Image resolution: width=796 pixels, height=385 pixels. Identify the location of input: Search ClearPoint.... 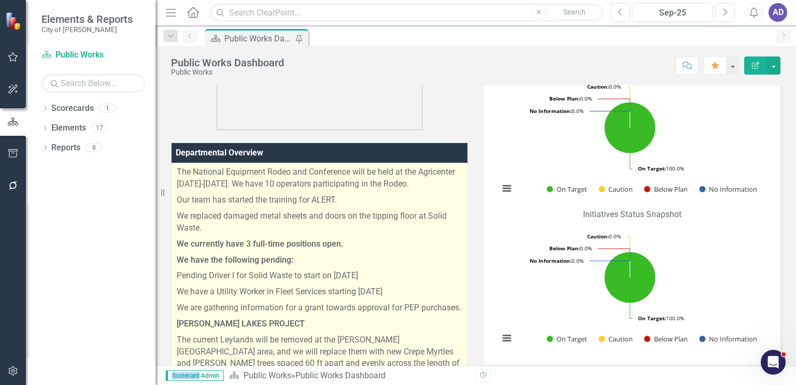
(406, 12).